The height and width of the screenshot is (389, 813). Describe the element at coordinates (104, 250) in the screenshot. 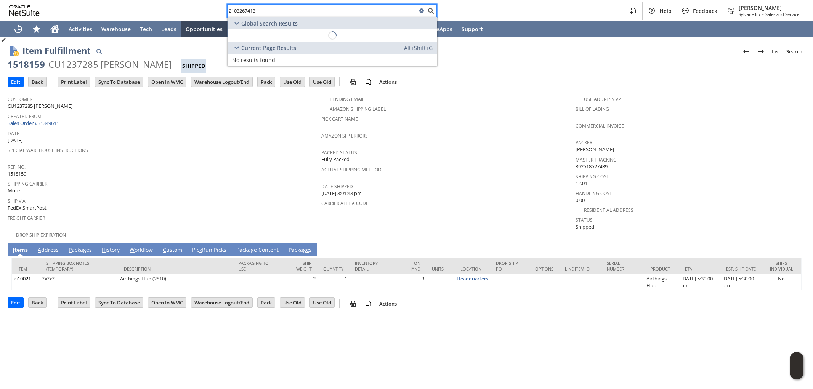

I see `span: H` at that location.